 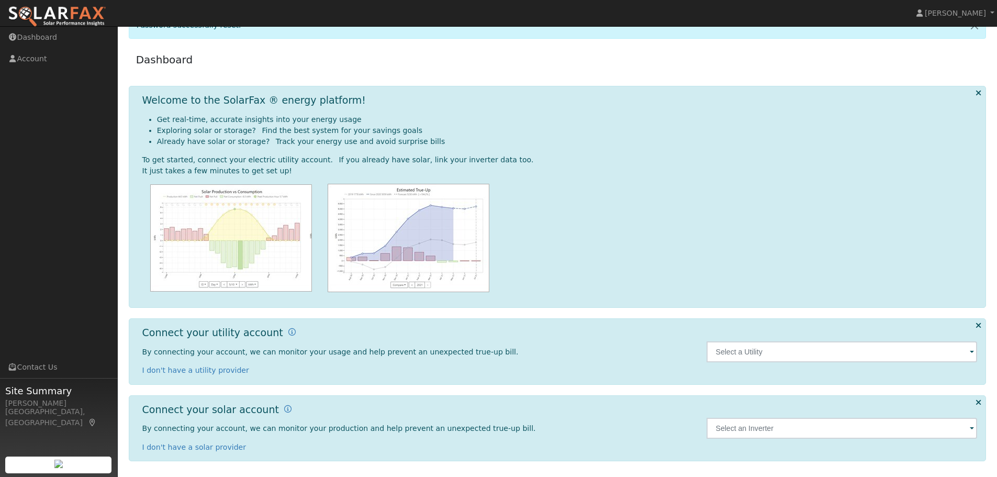 I want to click on li: Exploring solar or storage? Find the best system for your savings goals, so click(x=568, y=130).